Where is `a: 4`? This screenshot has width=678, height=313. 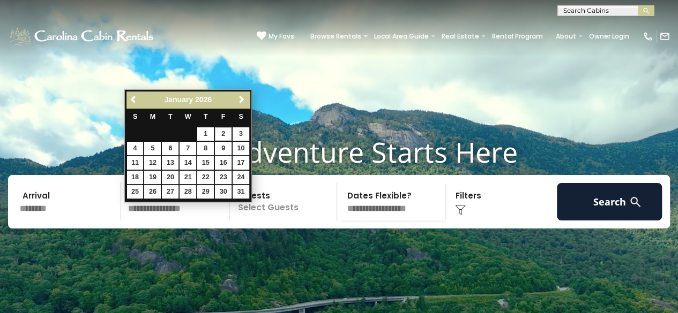 a: 4 is located at coordinates (135, 148).